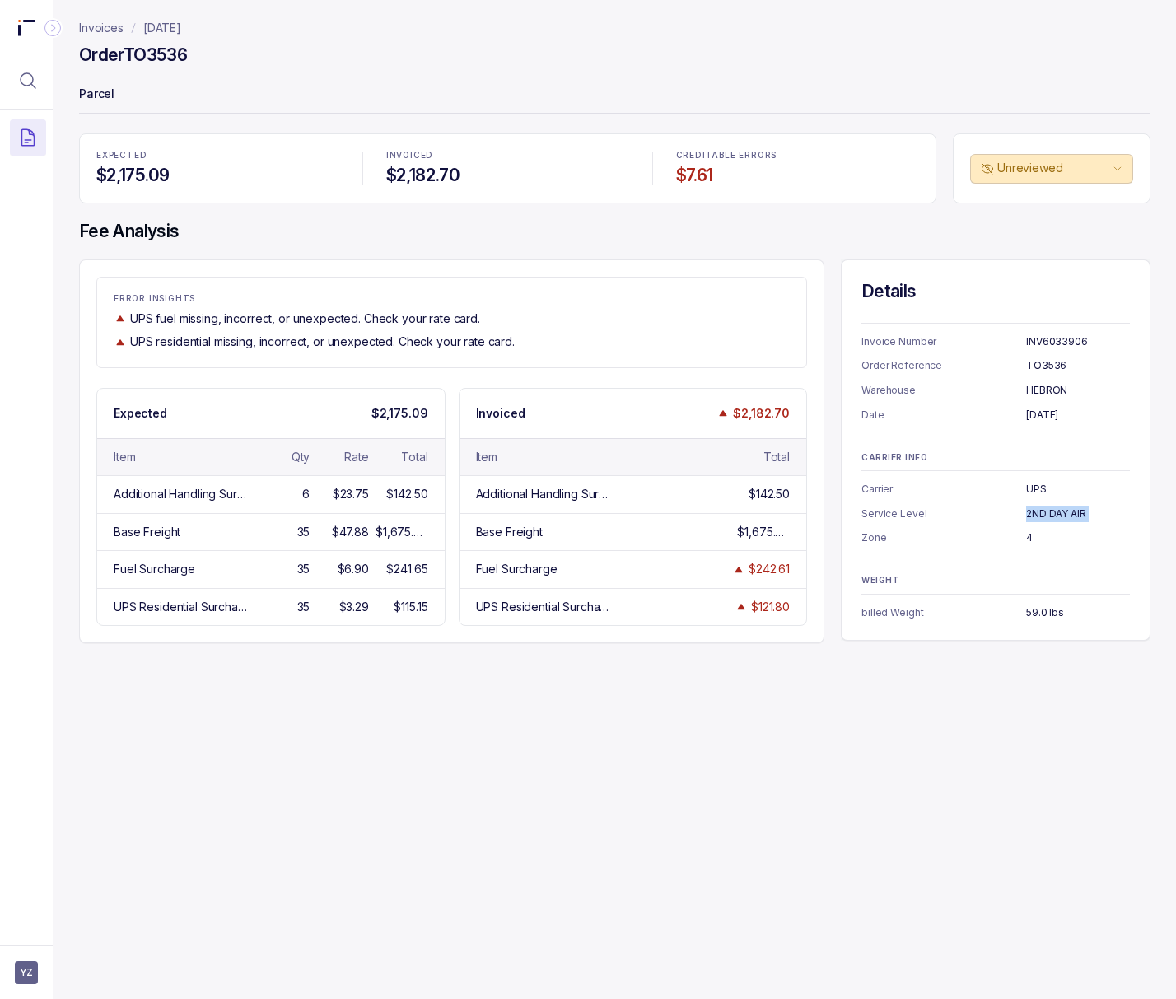 This screenshot has width=1176, height=999. I want to click on h4: $2,182.70, so click(507, 175).